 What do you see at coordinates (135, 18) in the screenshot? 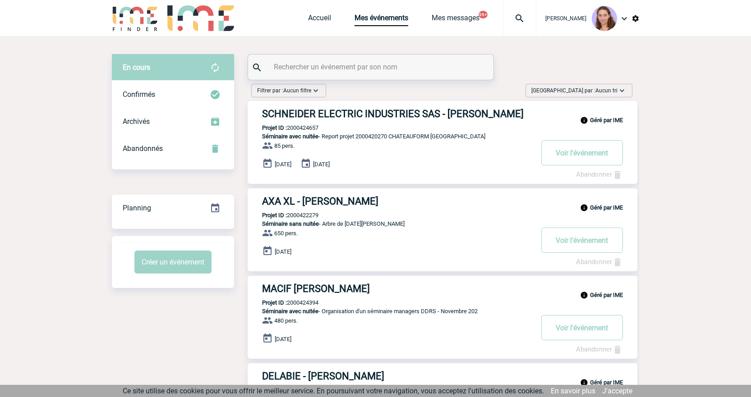
I see `img: IME-Finder` at bounding box center [135, 18].